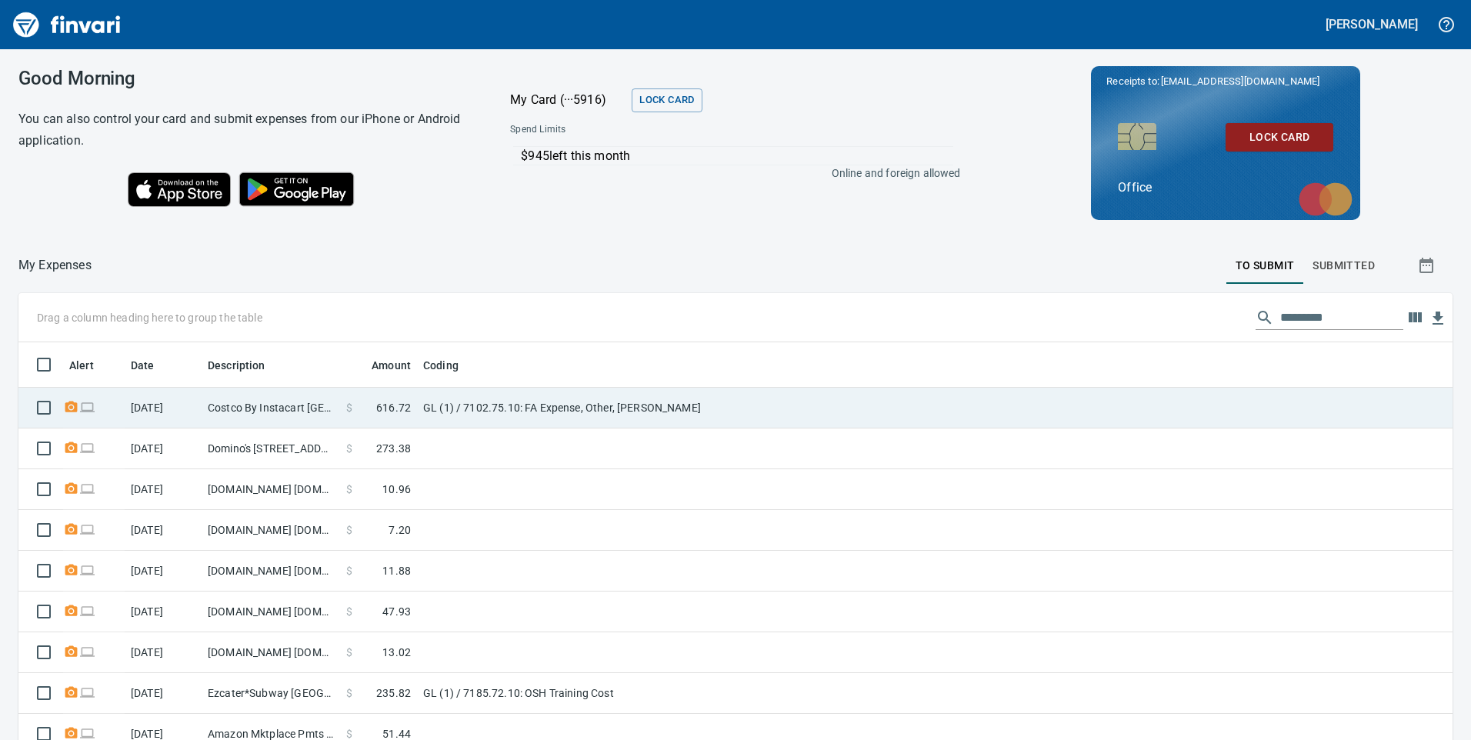 The image size is (1471, 740). Describe the element at coordinates (396, 612) in the screenshot. I see `span: 47.93` at that location.